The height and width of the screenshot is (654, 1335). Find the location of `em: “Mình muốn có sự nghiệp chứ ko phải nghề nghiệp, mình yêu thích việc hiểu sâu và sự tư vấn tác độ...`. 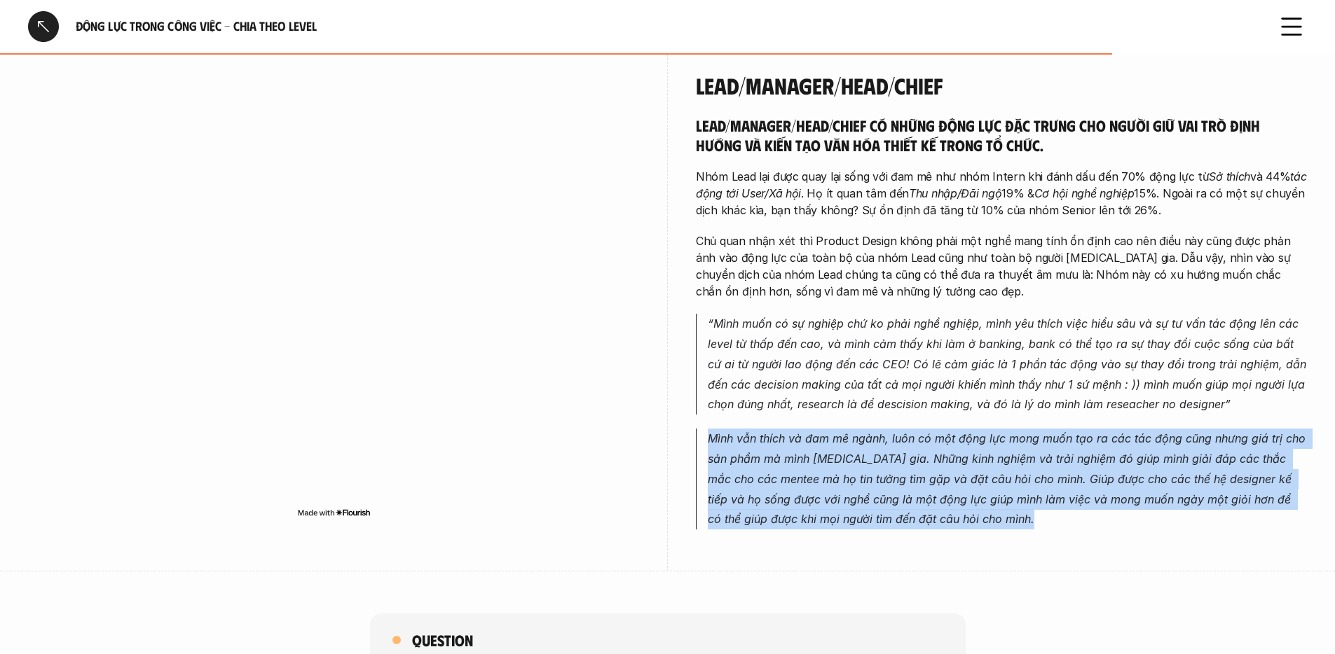

em: “Mình muốn có sự nghiệp chứ ko phải nghề nghiệp, mình yêu thích việc hiểu sâu và sự tư vấn tác độ... is located at coordinates (1008, 364).